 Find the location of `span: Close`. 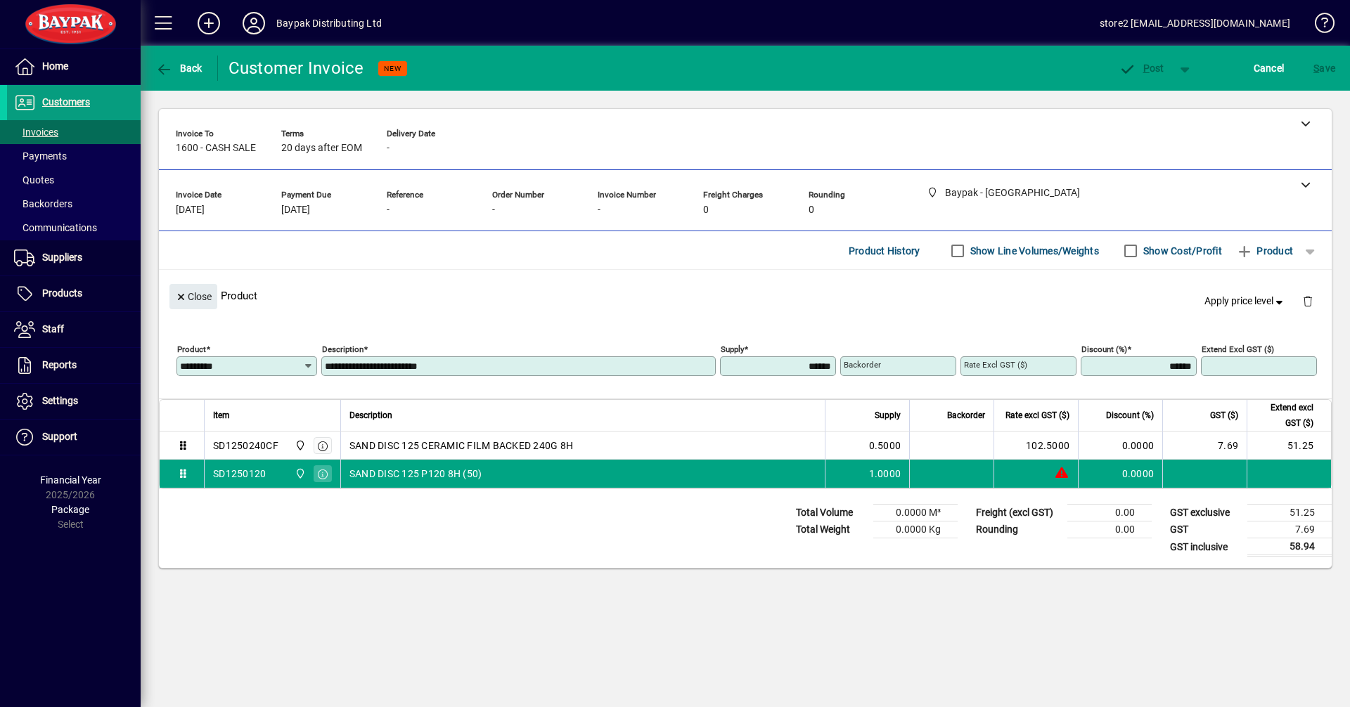

span: Close is located at coordinates (193, 297).